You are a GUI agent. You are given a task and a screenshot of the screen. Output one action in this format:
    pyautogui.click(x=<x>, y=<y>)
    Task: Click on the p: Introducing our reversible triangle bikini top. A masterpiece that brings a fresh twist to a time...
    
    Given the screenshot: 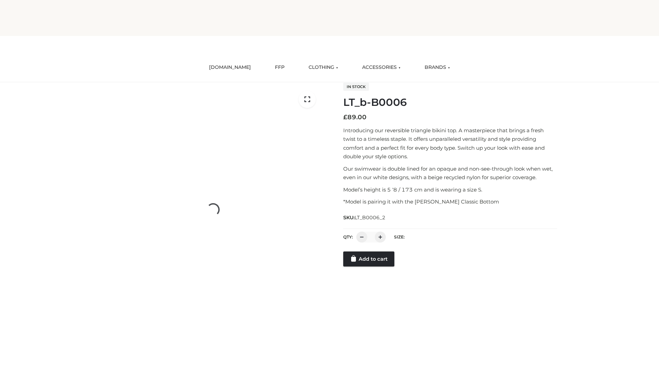 What is the action you would take?
    pyautogui.click(x=450, y=144)
    